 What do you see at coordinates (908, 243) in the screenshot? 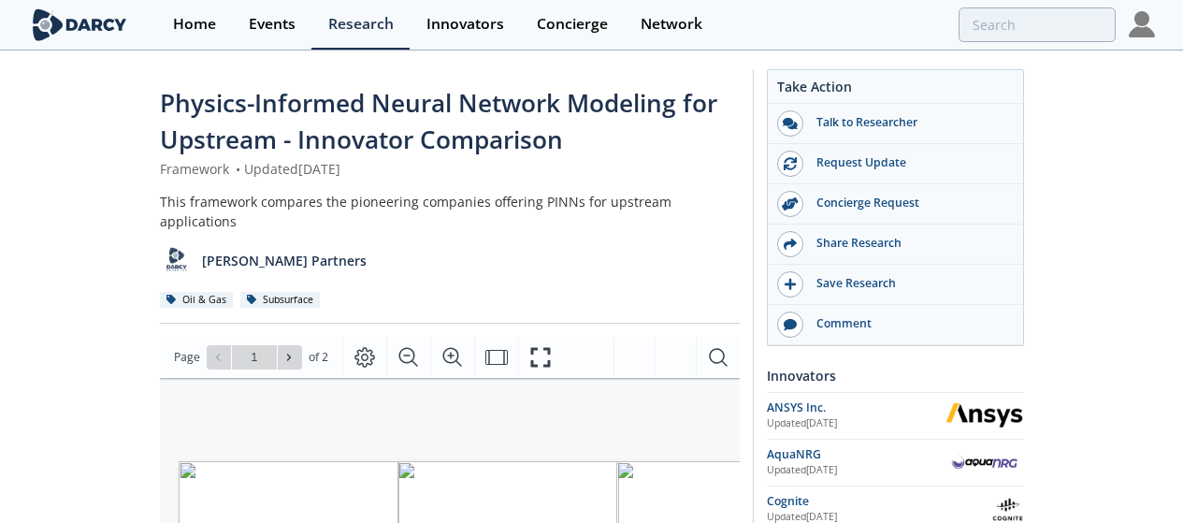
I see `div: Share Research` at bounding box center [908, 243].